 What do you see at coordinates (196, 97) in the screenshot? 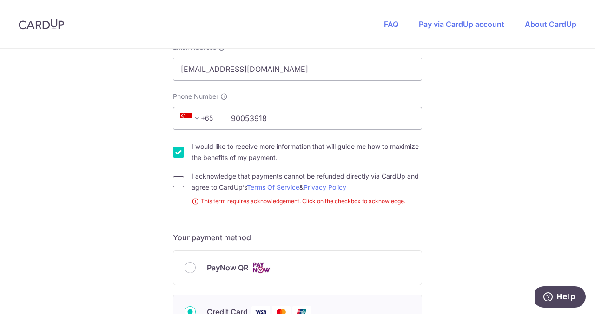
I see `span: Phone Number` at bounding box center [196, 97].